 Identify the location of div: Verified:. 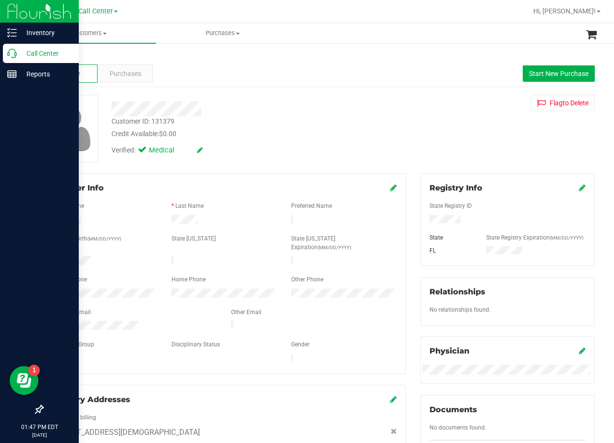
(157, 150).